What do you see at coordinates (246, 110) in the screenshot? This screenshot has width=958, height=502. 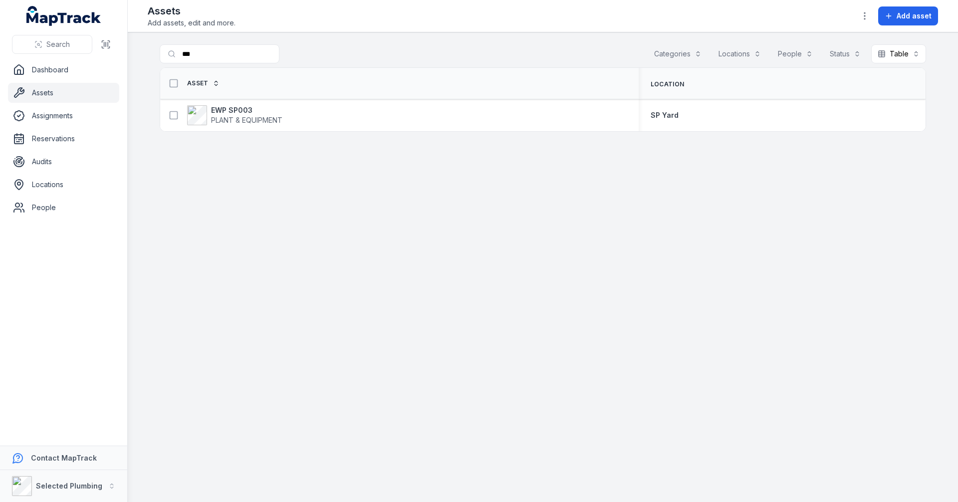 I see `strong: EWP SP003` at bounding box center [246, 110].